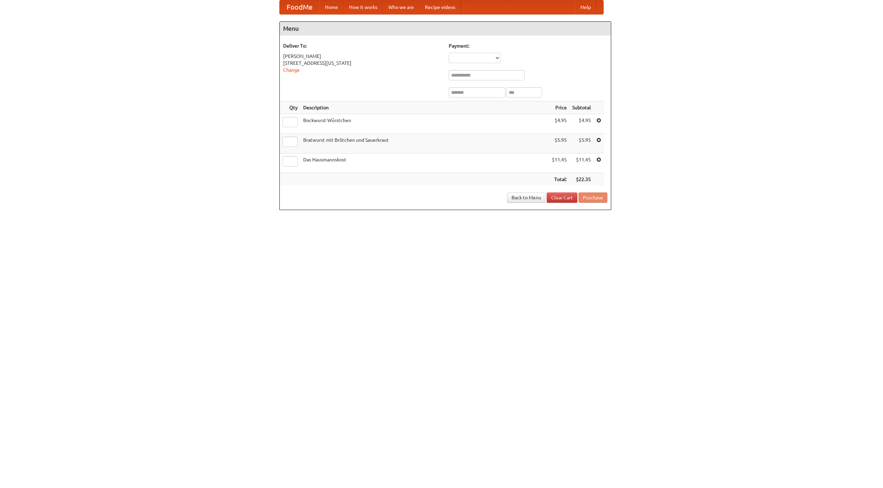 The height and width of the screenshot is (488, 883). What do you see at coordinates (440, 7) in the screenshot?
I see `a: Recipe videos` at bounding box center [440, 7].